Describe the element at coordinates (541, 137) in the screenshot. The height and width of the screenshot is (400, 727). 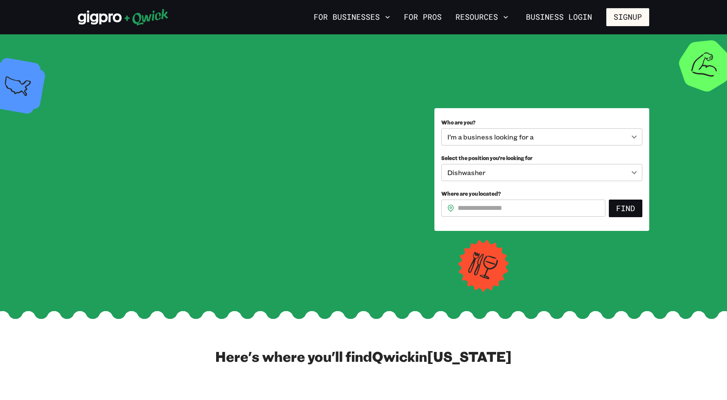
I see `div: I’m a business looking for a` at that location.